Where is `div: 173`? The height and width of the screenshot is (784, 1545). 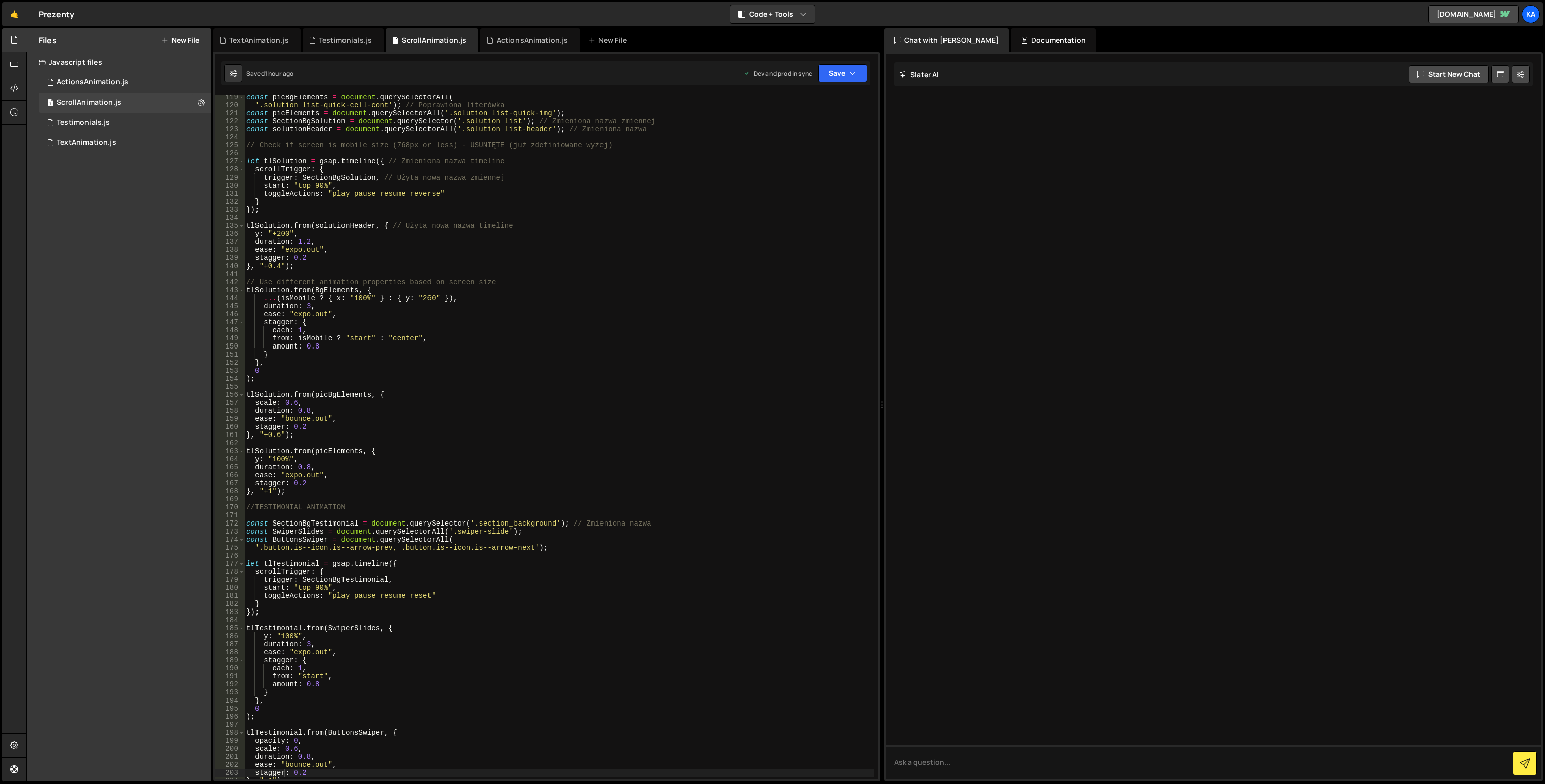
div: 173 is located at coordinates (230, 531).